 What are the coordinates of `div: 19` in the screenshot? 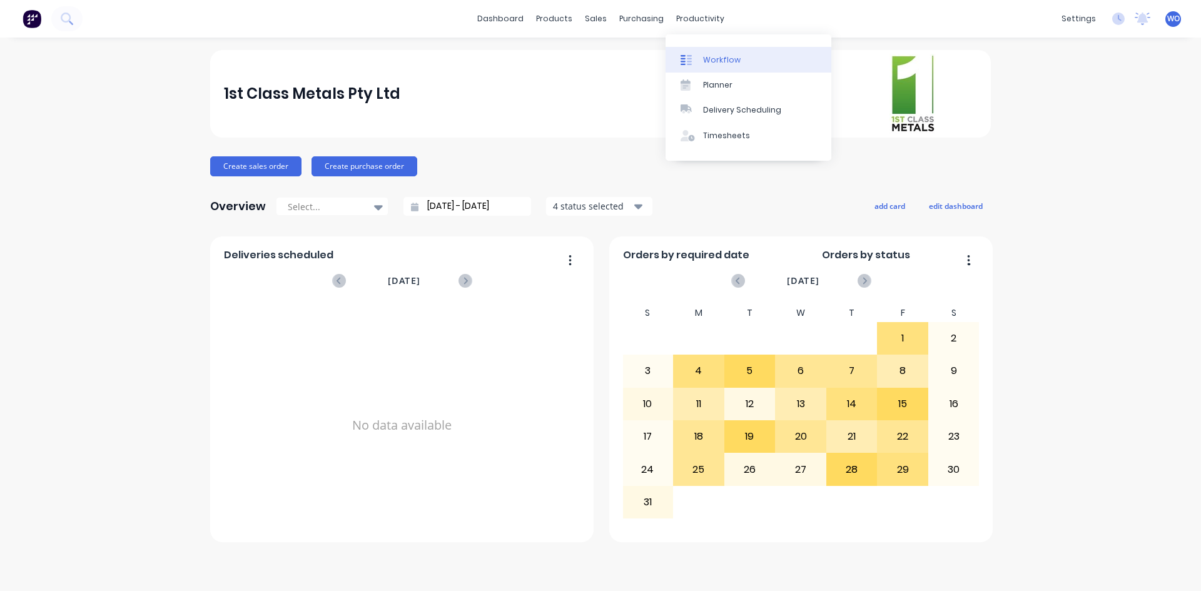 It's located at (750, 437).